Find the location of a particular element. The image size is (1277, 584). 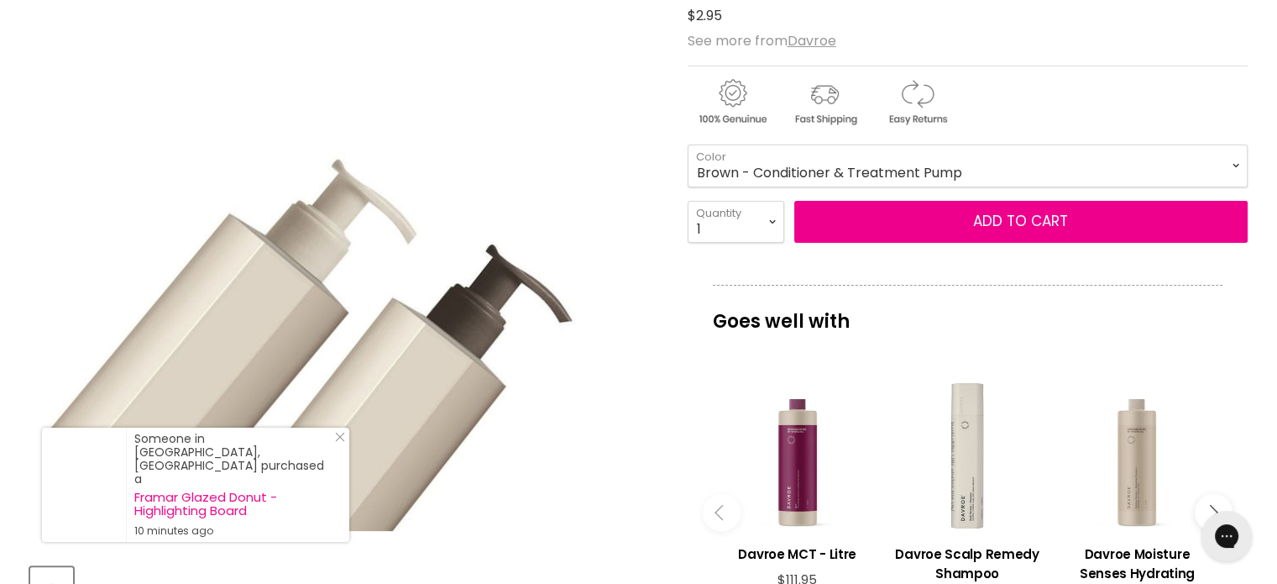

a: Framar Glazed Donut - Highlighting Board is located at coordinates (233, 504).